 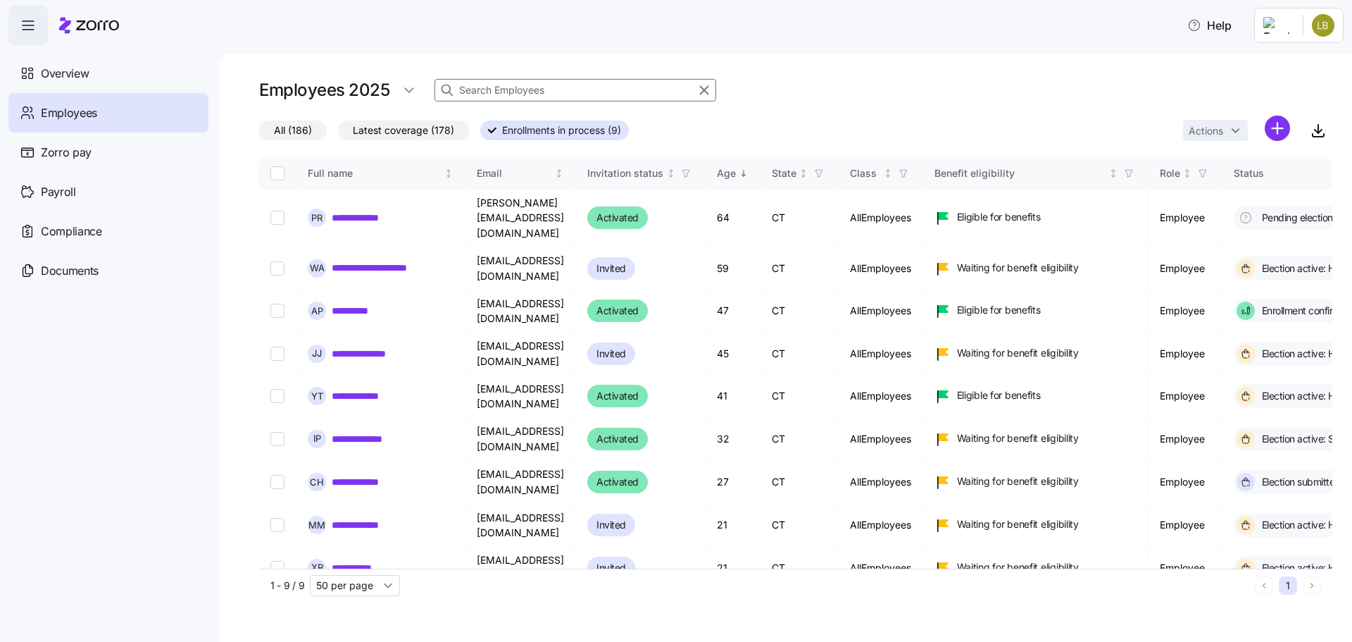 I want to click on input: Select record 1, so click(x=278, y=218).